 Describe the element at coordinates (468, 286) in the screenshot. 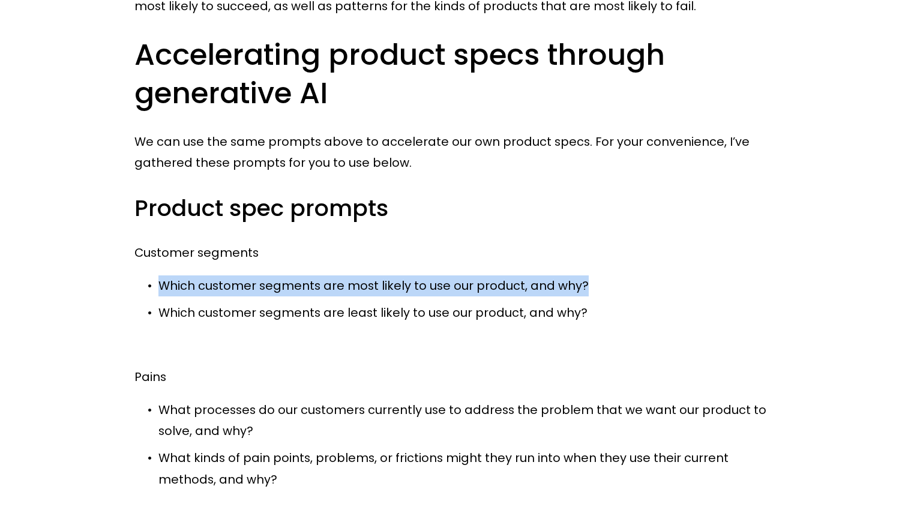

I see `p: Which customer segments are most likely to use our product, and why?` at that location.